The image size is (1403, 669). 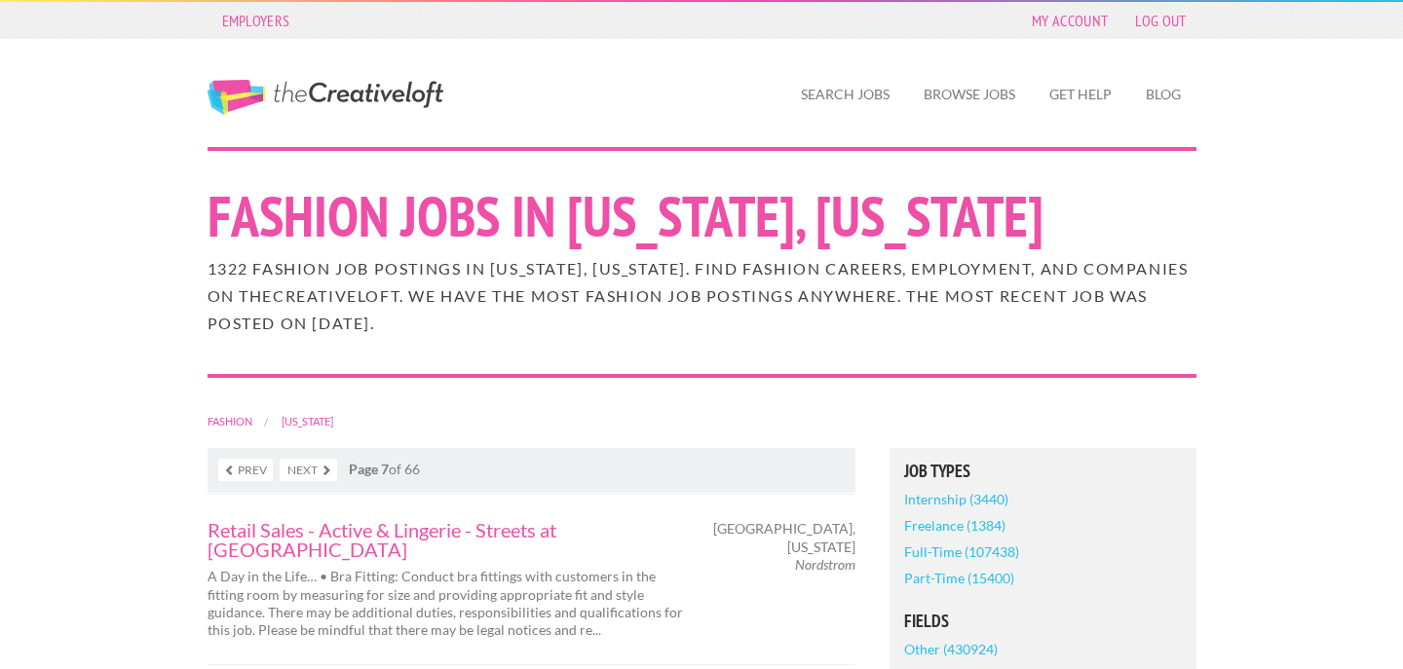 What do you see at coordinates (961, 551) in the screenshot?
I see `a: Full-Time (107438)` at bounding box center [961, 551].